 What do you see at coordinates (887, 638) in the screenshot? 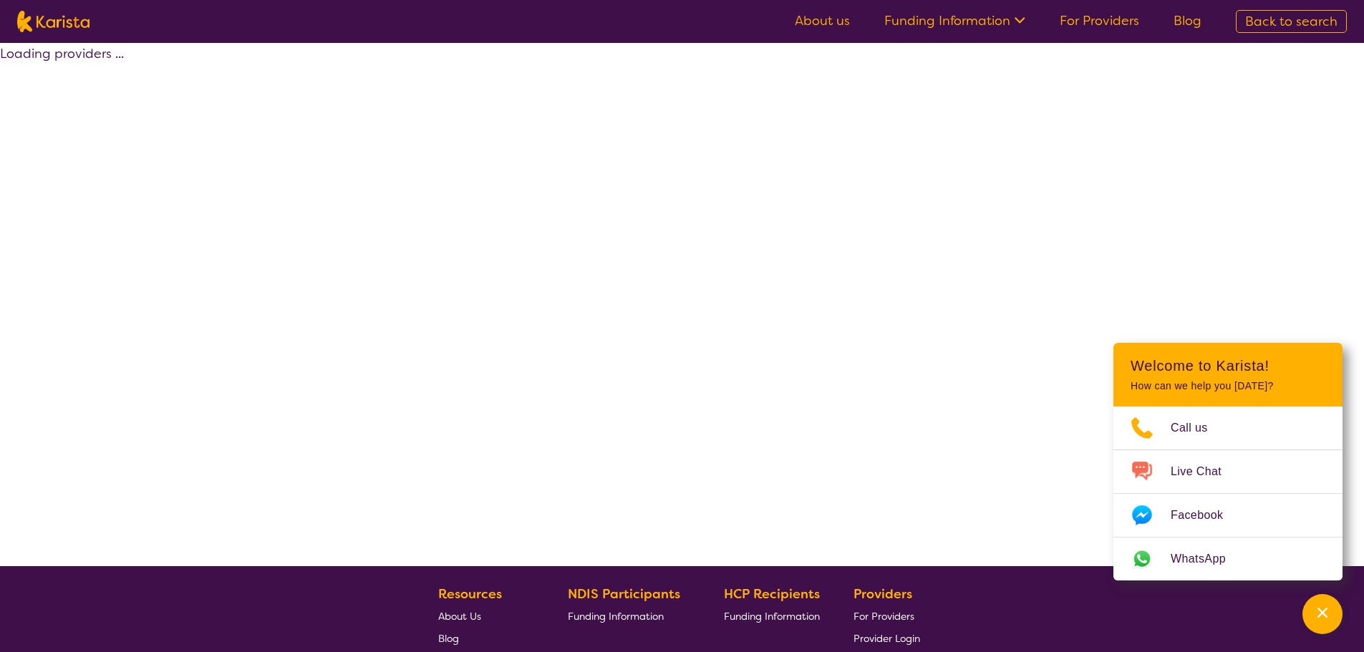
I see `a: Provider Login` at bounding box center [887, 638].